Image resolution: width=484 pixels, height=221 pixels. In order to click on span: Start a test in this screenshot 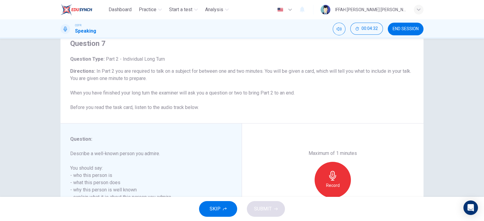, I will do `click(180, 10)`.